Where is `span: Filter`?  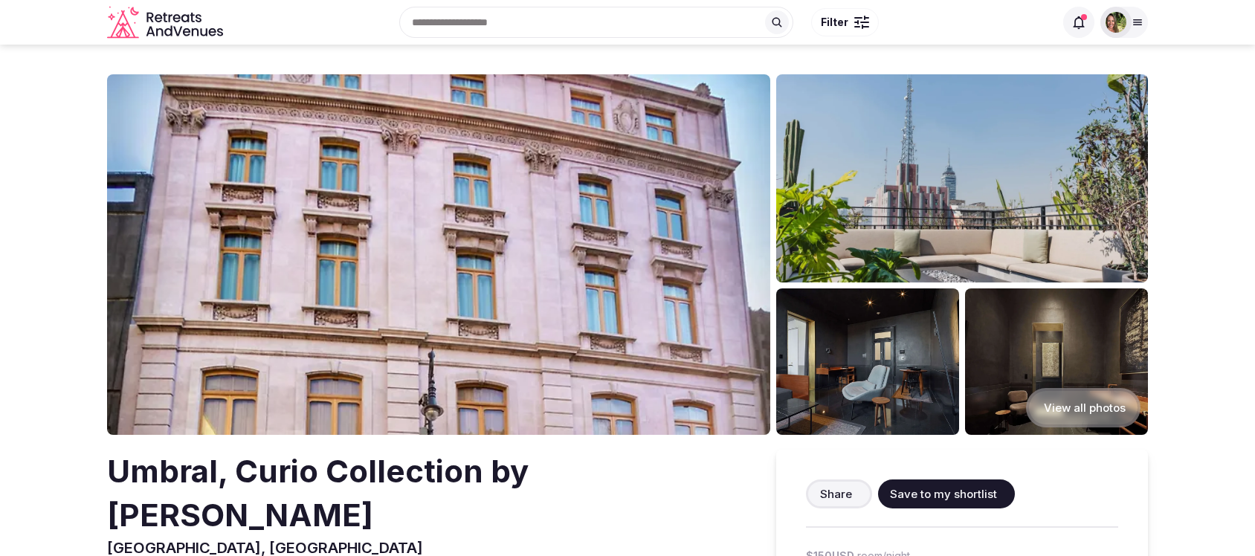 span: Filter is located at coordinates (834, 22).